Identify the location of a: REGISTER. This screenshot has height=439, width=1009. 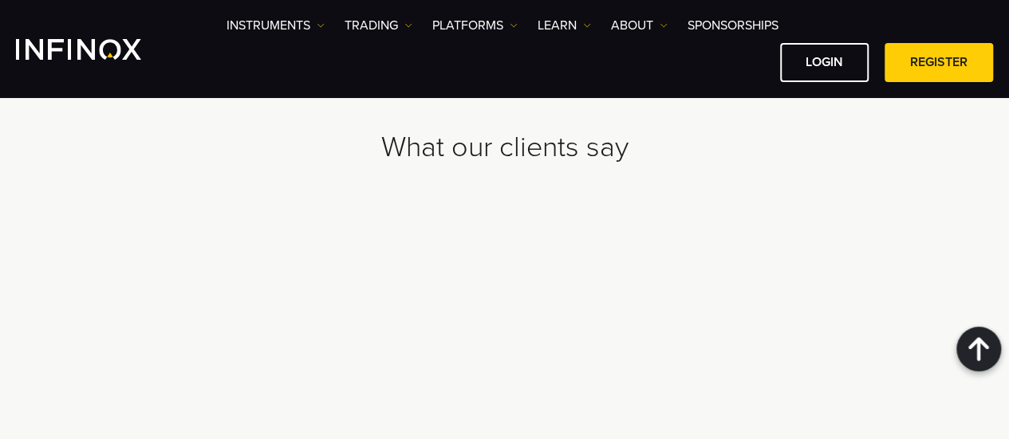
(938, 62).